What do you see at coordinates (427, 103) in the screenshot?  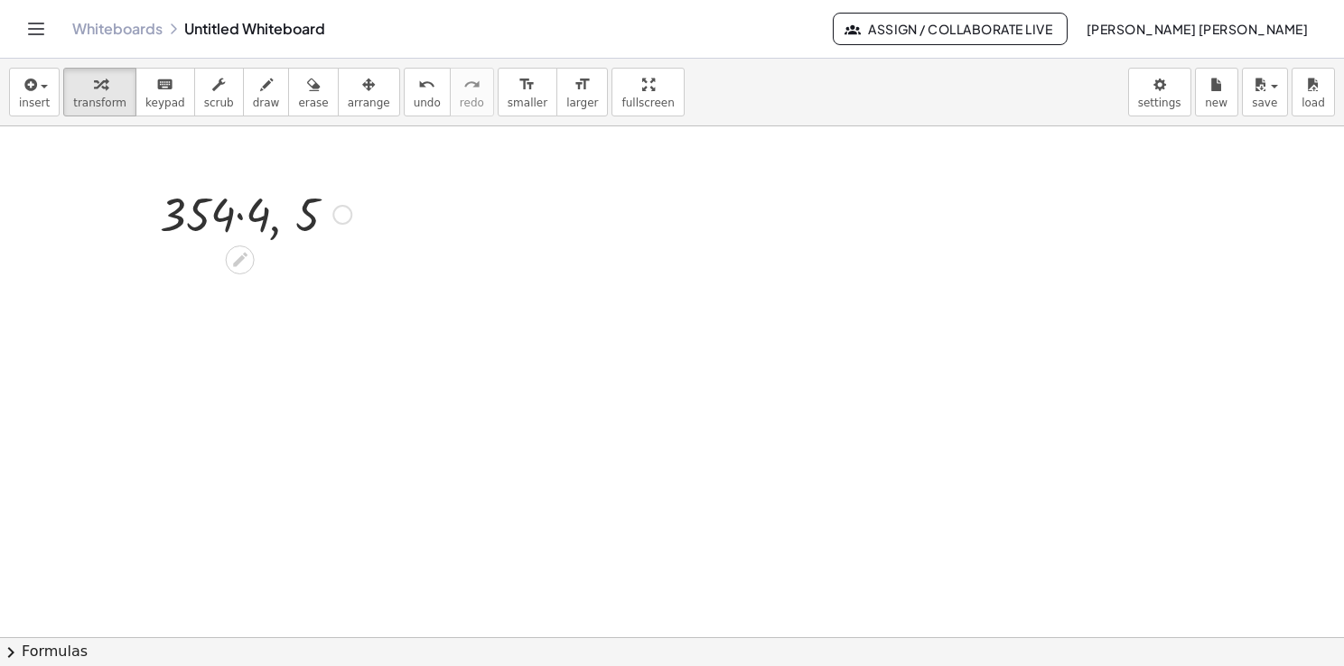 I see `span: undo` at bounding box center [427, 103].